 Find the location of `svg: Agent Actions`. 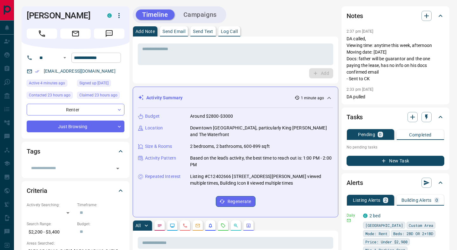

svg: Agent Actions is located at coordinates (249, 226).